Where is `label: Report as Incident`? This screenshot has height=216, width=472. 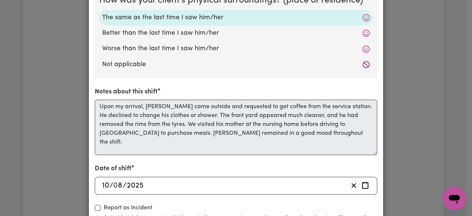
label: Report as Incident is located at coordinates (128, 208).